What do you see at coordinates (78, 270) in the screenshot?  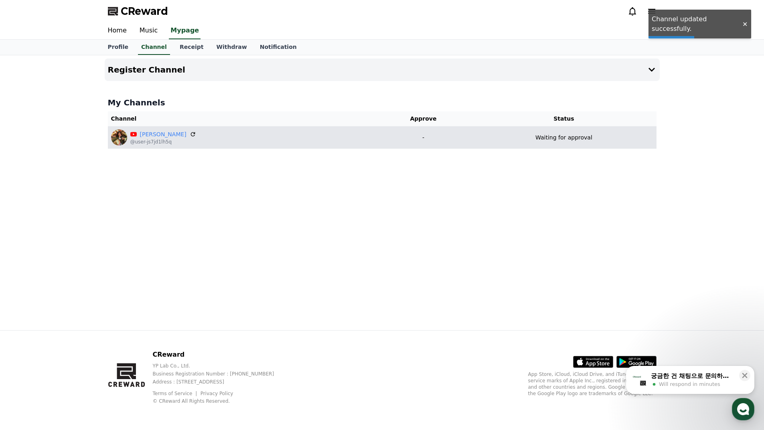 I see `span: Messages` at bounding box center [78, 270].